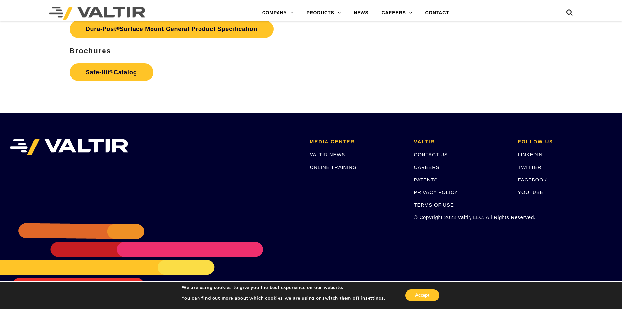  What do you see at coordinates (324, 13) in the screenshot?
I see `a: PRODUCTS` at bounding box center [324, 13].